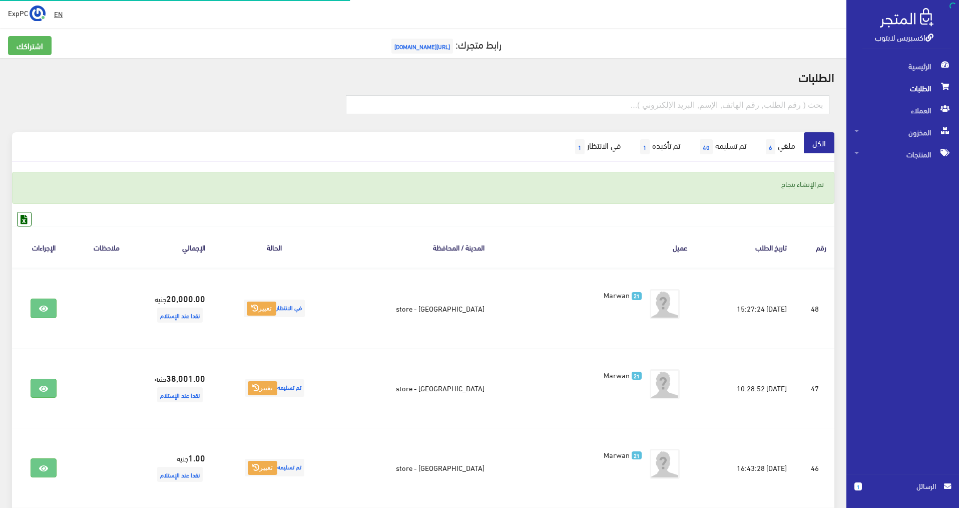 The width and height of the screenshot is (959, 508). Describe the element at coordinates (597, 147) in the screenshot. I see `a: في الانتظار1` at that location.